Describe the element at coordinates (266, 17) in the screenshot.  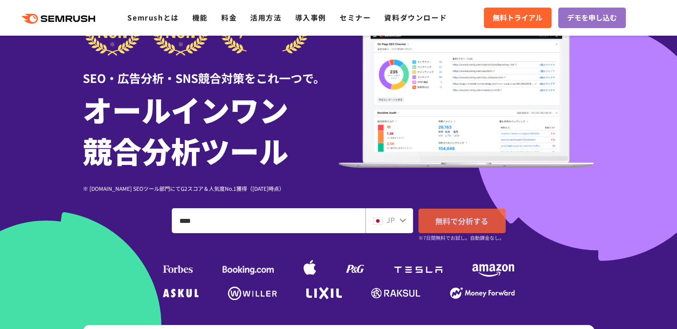
I see `a: 活用方法` at that location.